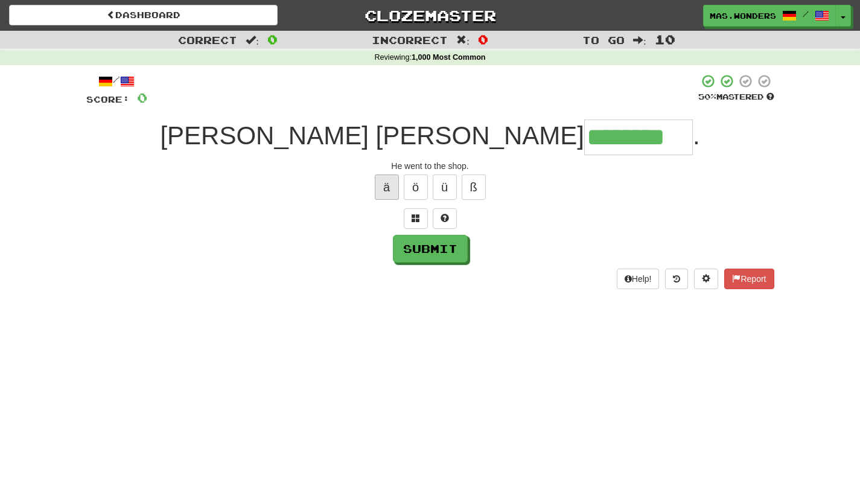 The height and width of the screenshot is (495, 860). I want to click on button: Submit, so click(430, 249).